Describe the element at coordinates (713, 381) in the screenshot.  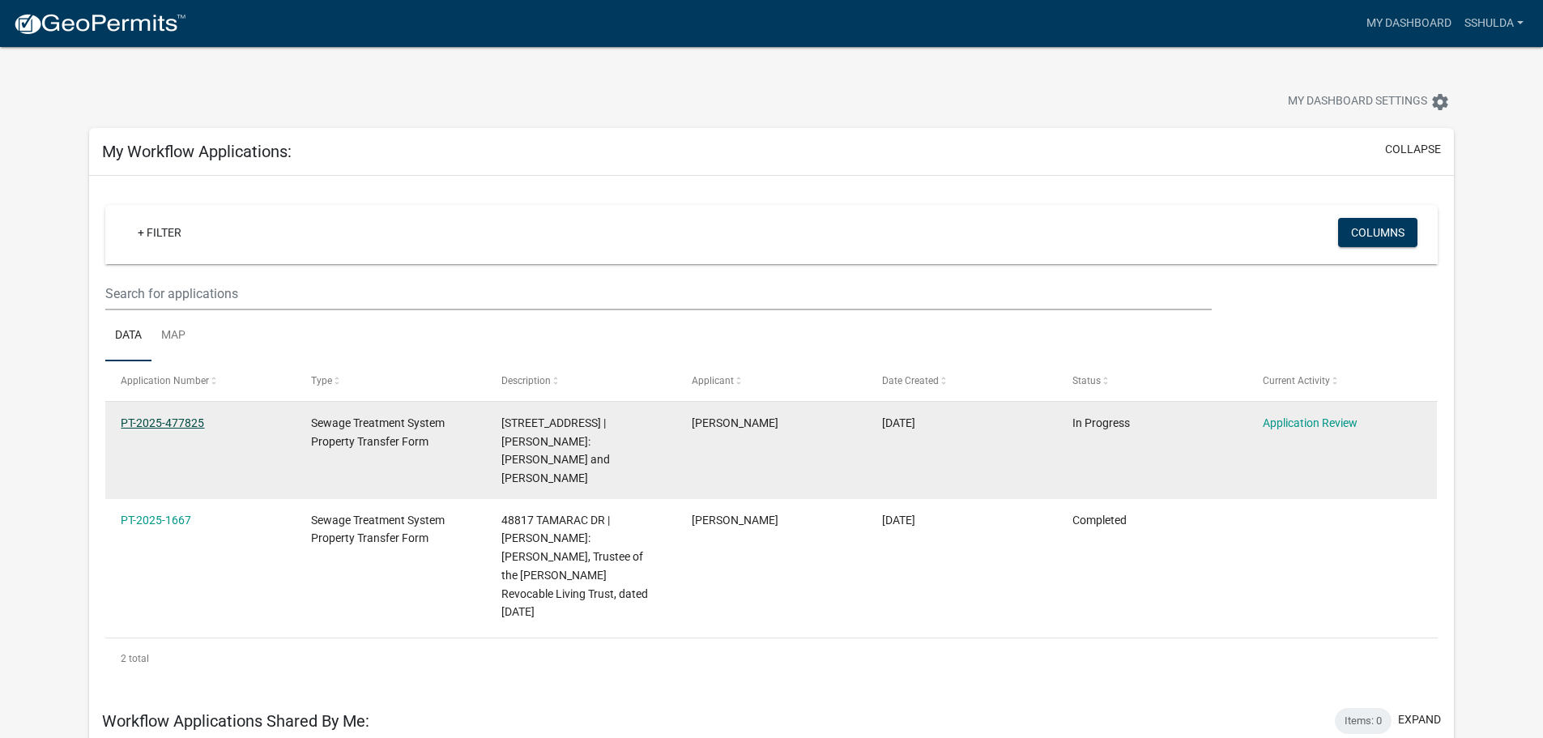
I see `span: Applicant` at that location.